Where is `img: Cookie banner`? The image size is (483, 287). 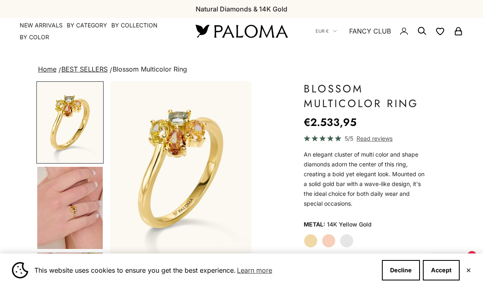
img: Cookie banner is located at coordinates (20, 271).